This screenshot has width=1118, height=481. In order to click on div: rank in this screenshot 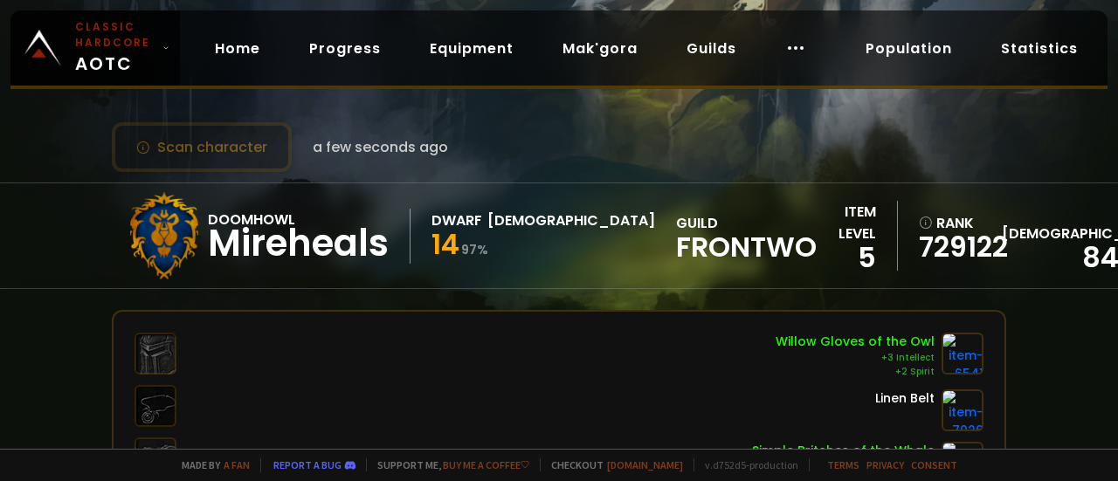, I will do `click(955, 223)`.